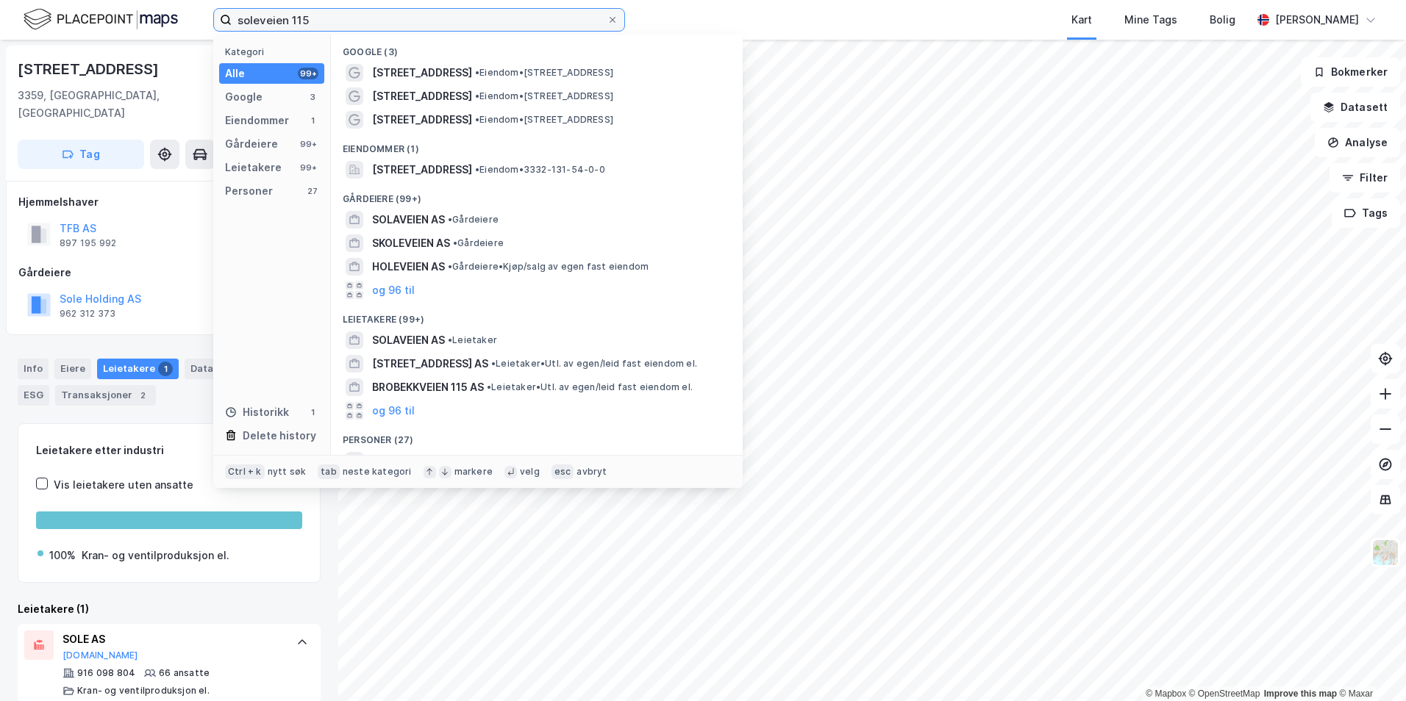 Image resolution: width=1406 pixels, height=701 pixels. What do you see at coordinates (474, 472) in the screenshot?
I see `div: markere` at bounding box center [474, 472].